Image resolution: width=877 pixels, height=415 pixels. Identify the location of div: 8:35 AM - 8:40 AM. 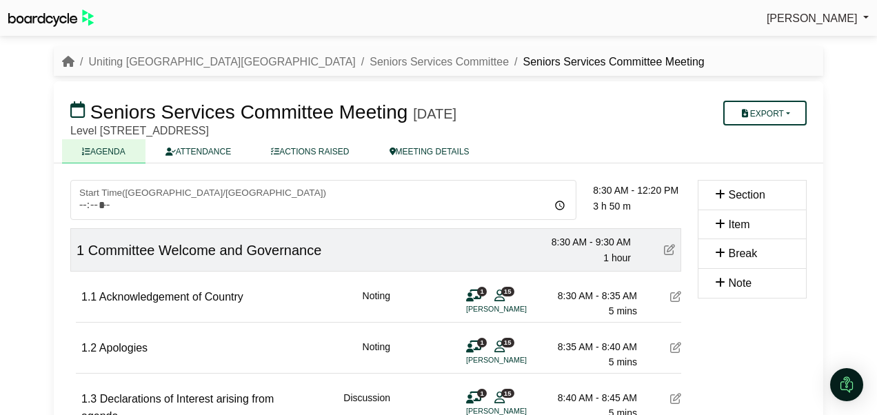
(589, 347).